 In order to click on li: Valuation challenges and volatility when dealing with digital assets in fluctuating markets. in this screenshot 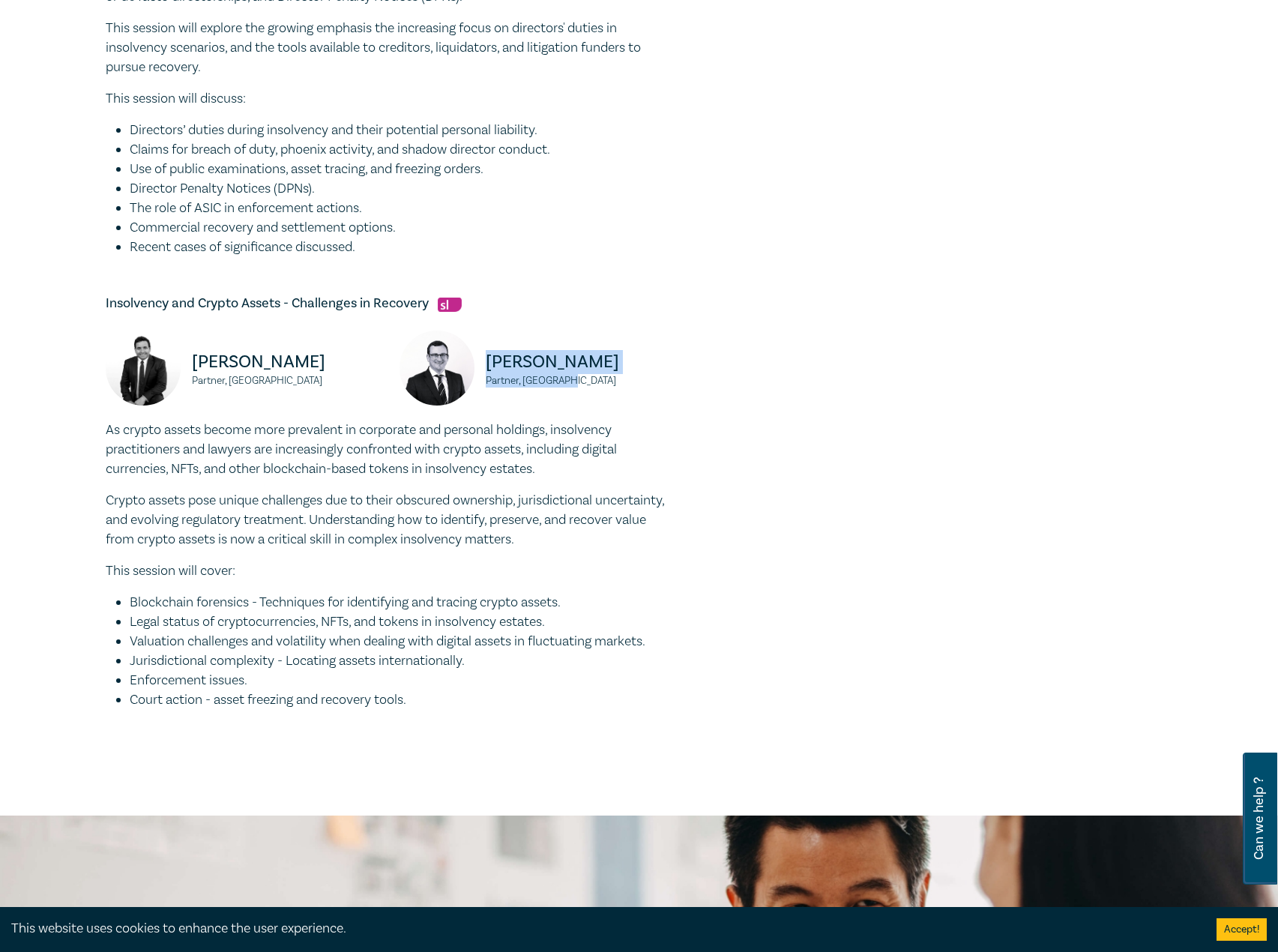, I will do `click(403, 642)`.